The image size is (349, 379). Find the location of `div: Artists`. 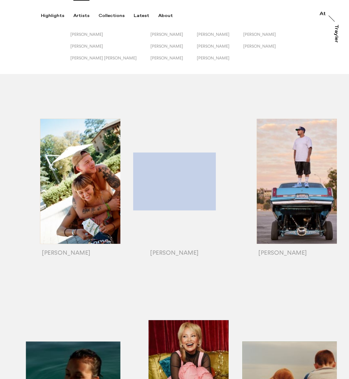

div: Artists is located at coordinates (81, 16).